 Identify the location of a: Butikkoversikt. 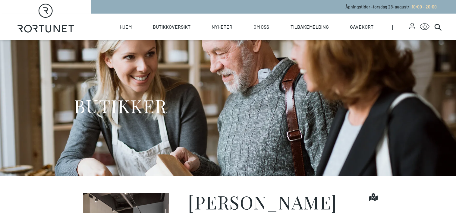
(171, 27).